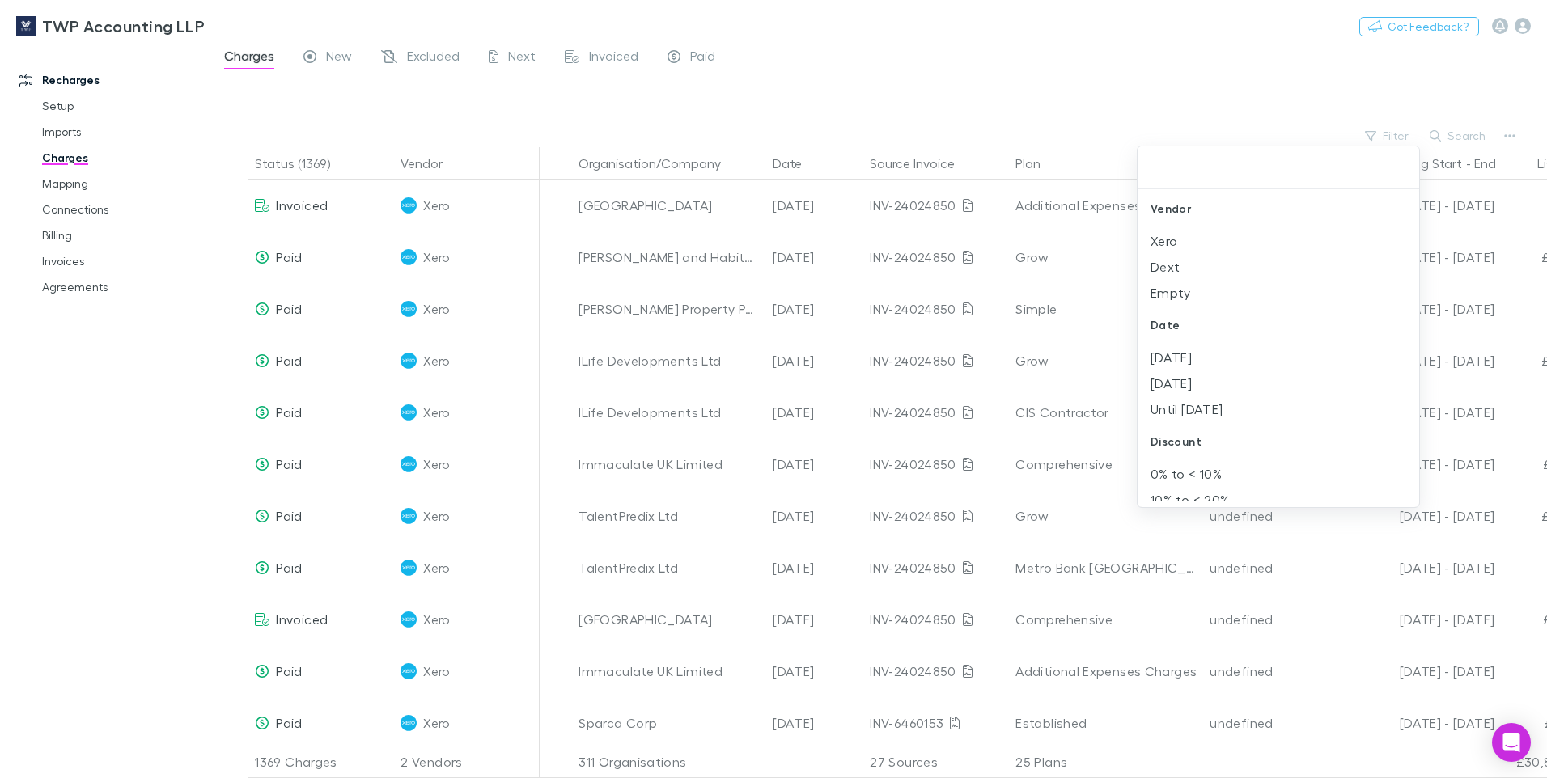  Describe the element at coordinates (1278, 474) in the screenshot. I see `li: 0% to < 10%` at that location.